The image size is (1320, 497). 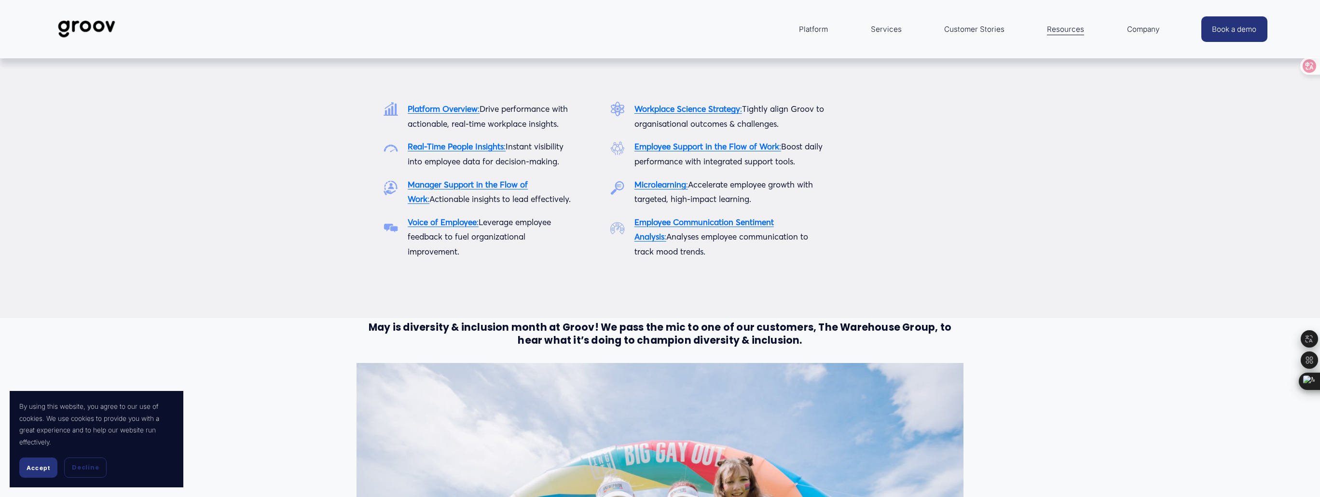 I want to click on strong: Real-Time People Insights, so click(x=455, y=146).